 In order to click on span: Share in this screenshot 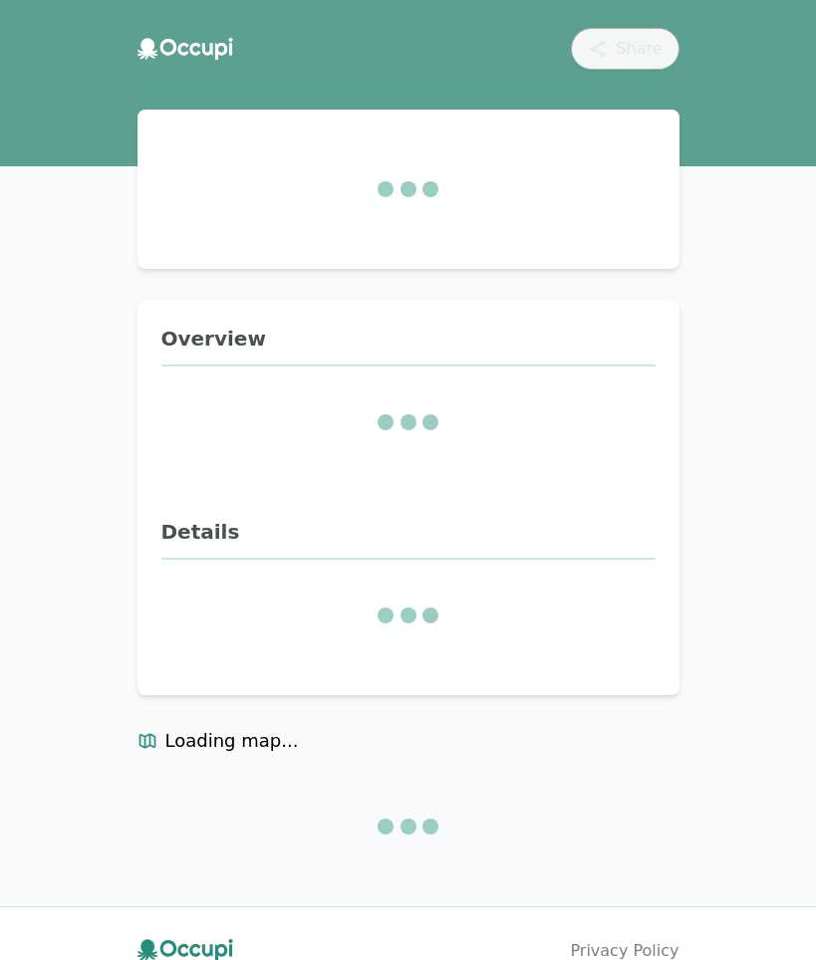, I will do `click(639, 49)`.